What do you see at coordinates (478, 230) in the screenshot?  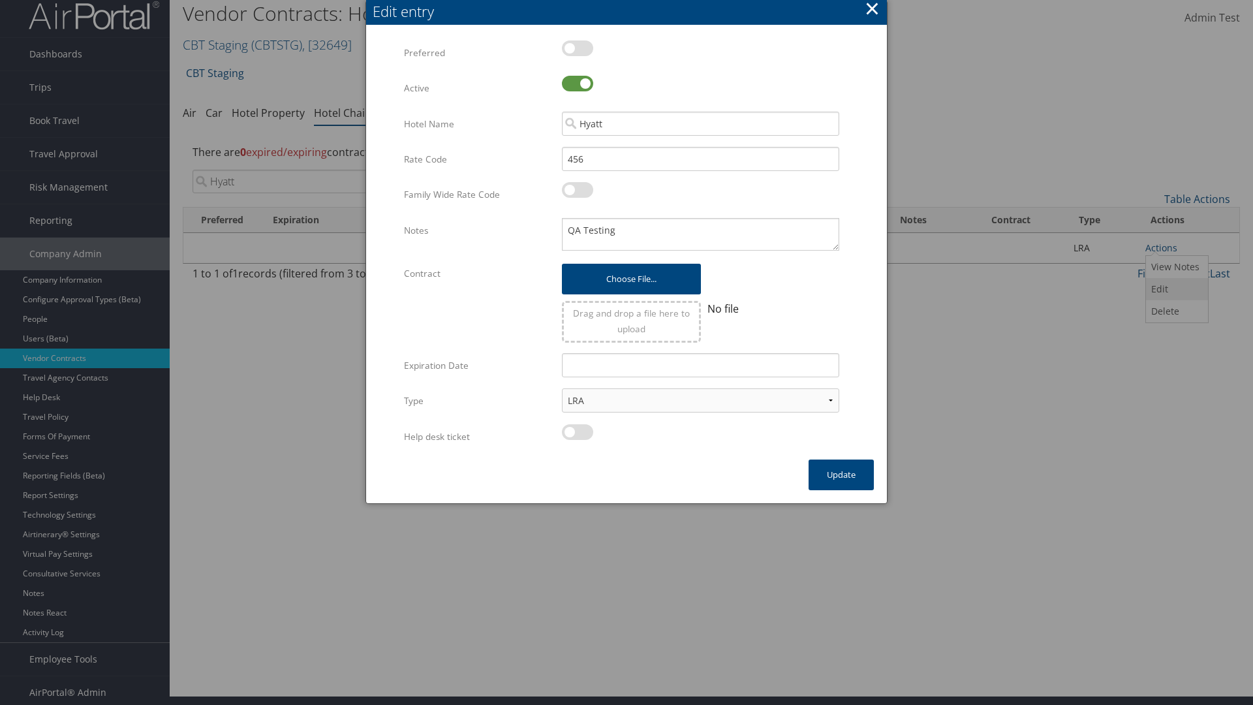 I see `label: Notes` at bounding box center [478, 230].